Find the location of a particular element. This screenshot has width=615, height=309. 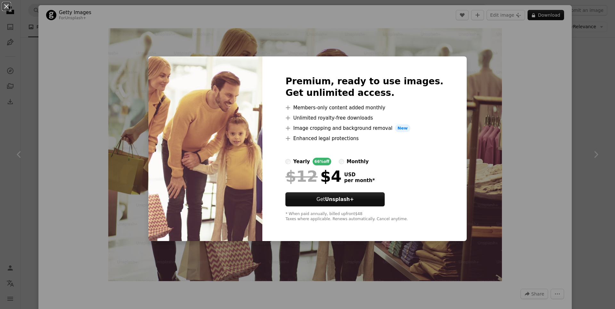

img: premium_photo-1661476518512-a88513116f1e is located at coordinates (205, 149).